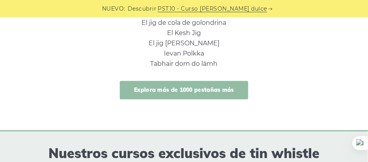 This screenshot has width=368, height=162. Describe the element at coordinates (184, 153) in the screenshot. I see `font: Nuestros cursos exclusivos de tin whistle` at that location.